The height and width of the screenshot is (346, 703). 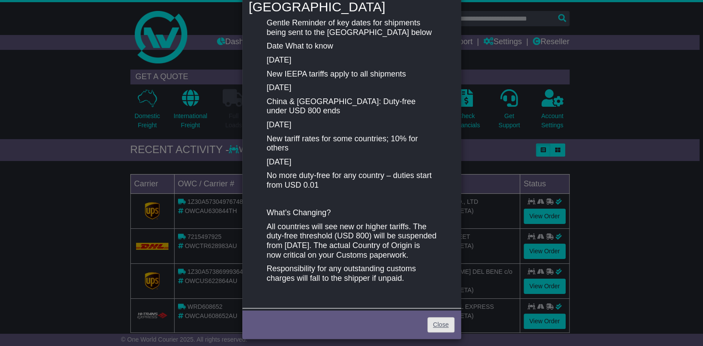 What do you see at coordinates (351, 143) in the screenshot?
I see `p: New tariff rates for some countries; 10% for others` at bounding box center [351, 143].